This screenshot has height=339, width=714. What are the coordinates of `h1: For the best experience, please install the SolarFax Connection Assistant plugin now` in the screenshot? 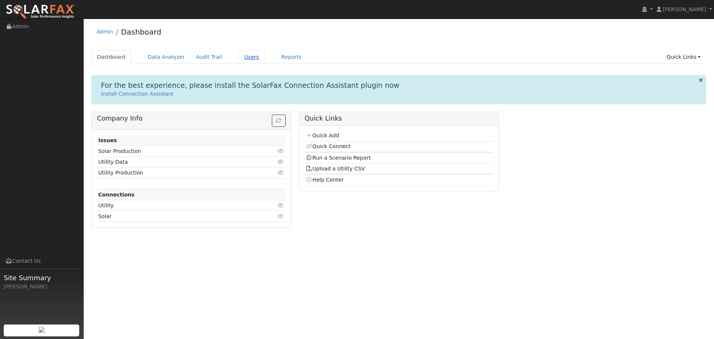 It's located at (250, 85).